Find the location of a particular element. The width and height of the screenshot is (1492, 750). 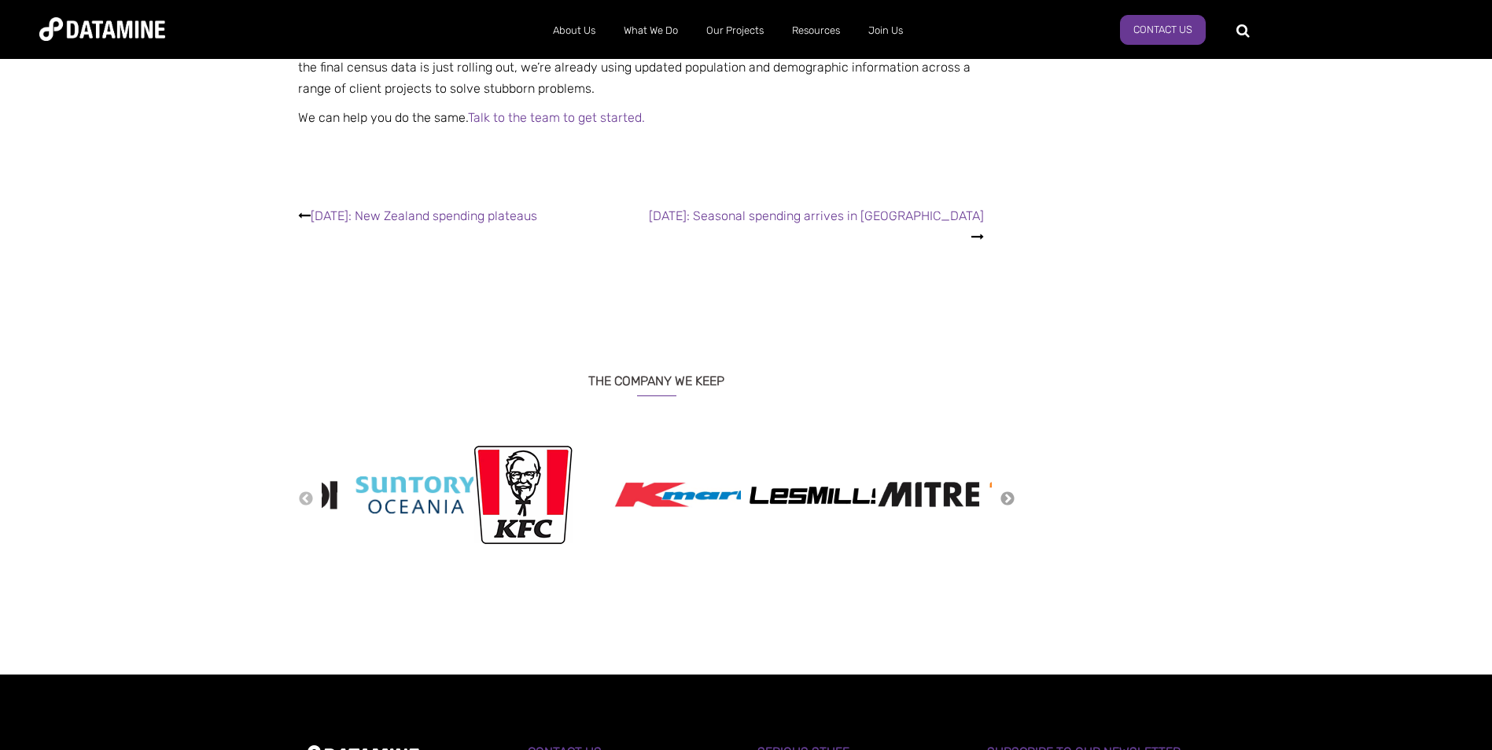

a: Join Us is located at coordinates (886, 31).